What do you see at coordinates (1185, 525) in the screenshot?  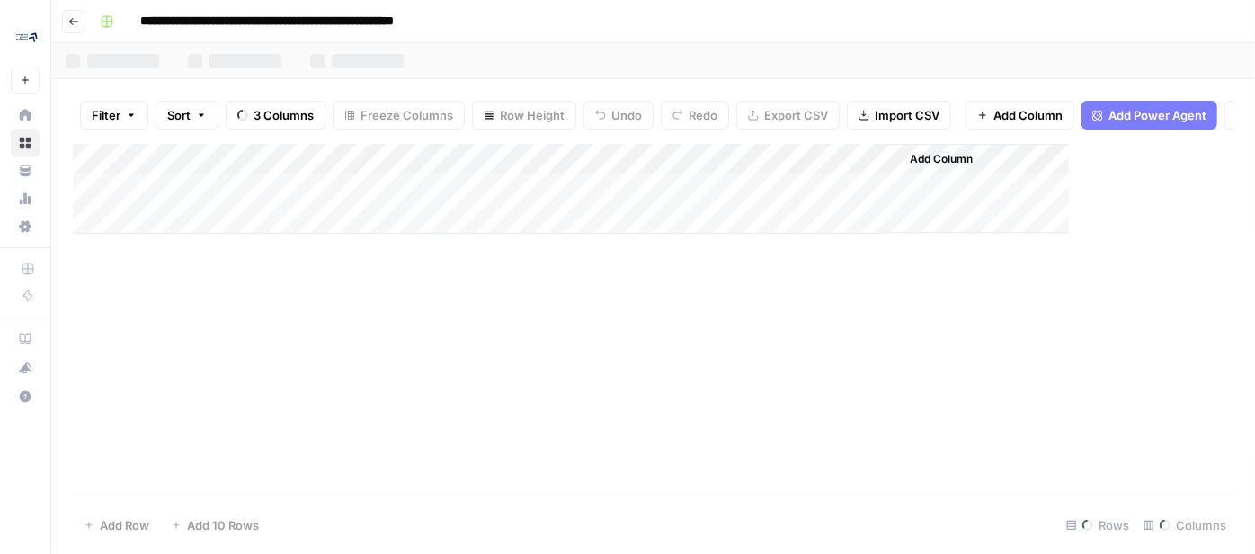 I see `div: Columns` at bounding box center [1185, 525].